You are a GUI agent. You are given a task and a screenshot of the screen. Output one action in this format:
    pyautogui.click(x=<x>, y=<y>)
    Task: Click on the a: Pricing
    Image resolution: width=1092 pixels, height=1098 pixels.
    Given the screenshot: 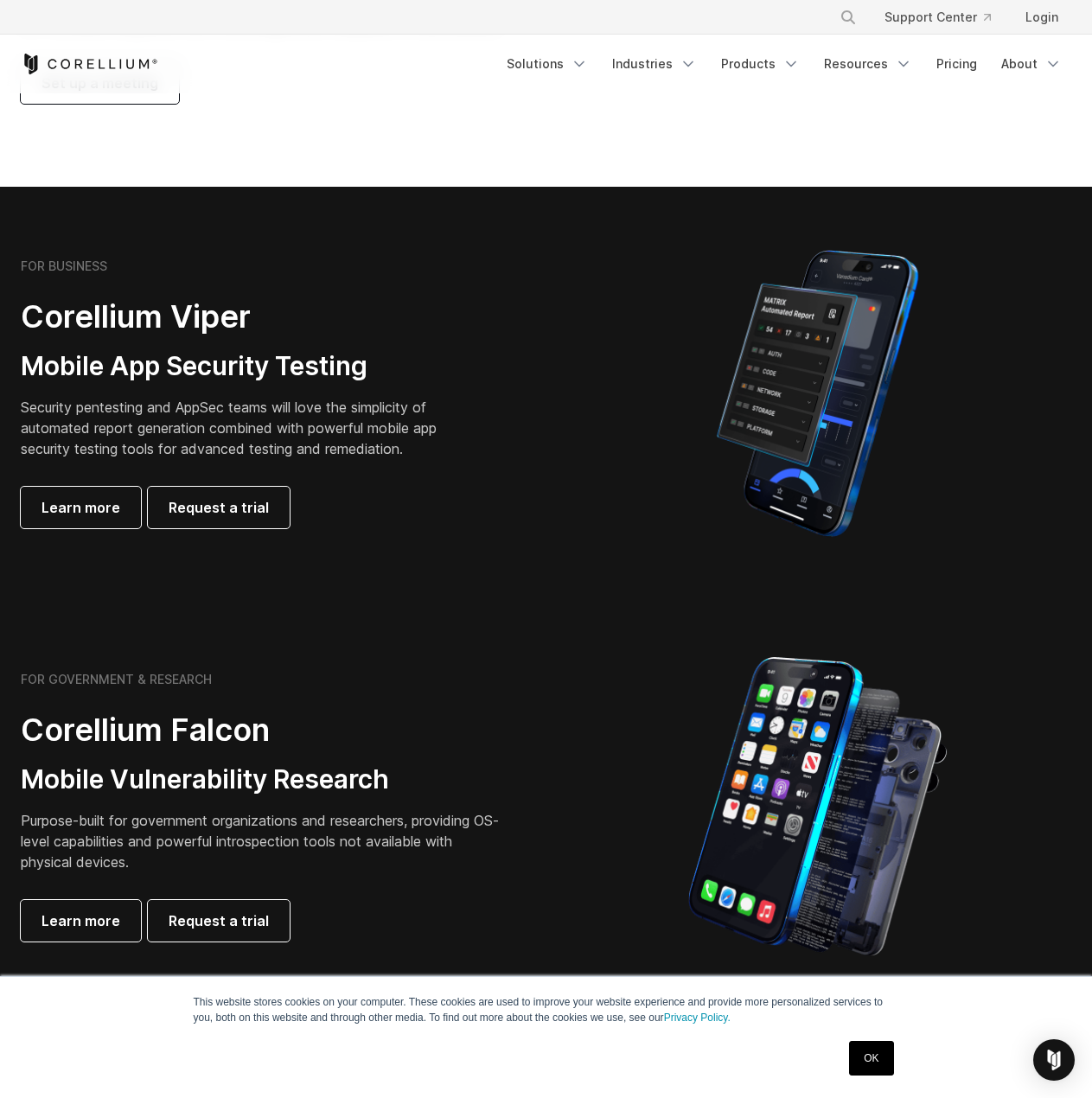 What is the action you would take?
    pyautogui.click(x=956, y=64)
    